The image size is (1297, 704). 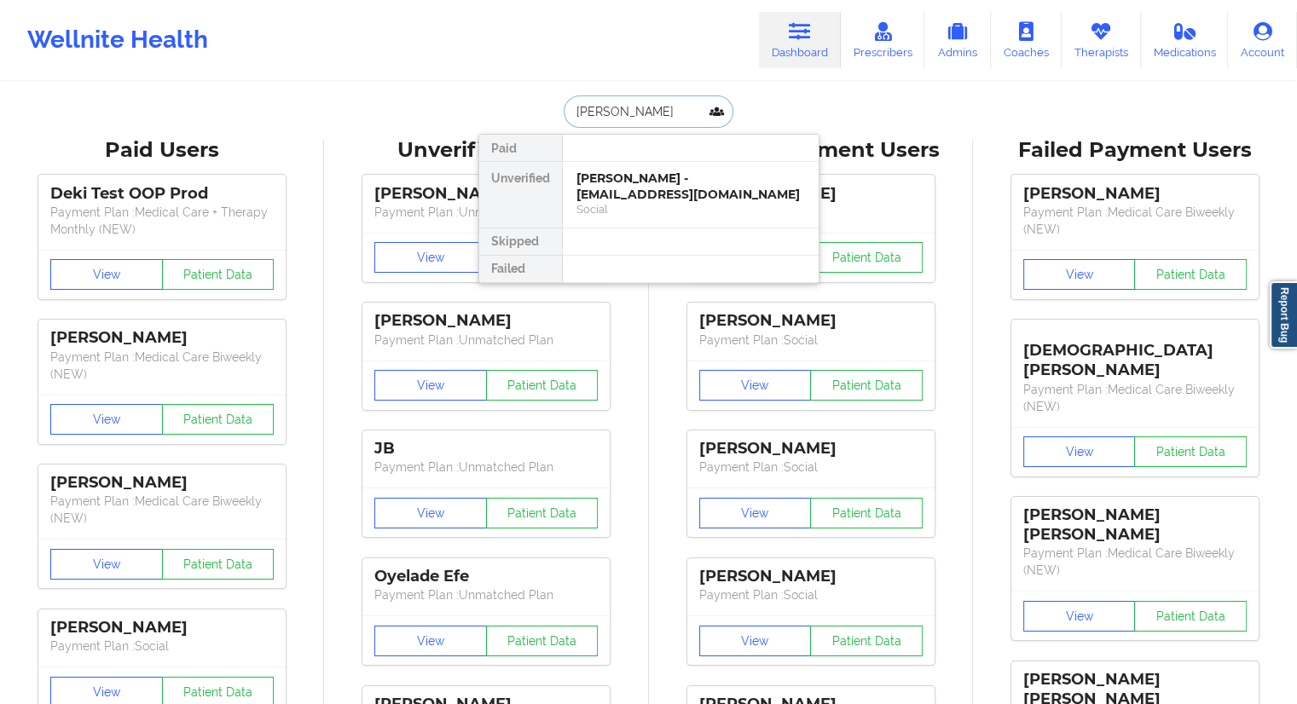 I want to click on a: Dashboard, so click(x=800, y=40).